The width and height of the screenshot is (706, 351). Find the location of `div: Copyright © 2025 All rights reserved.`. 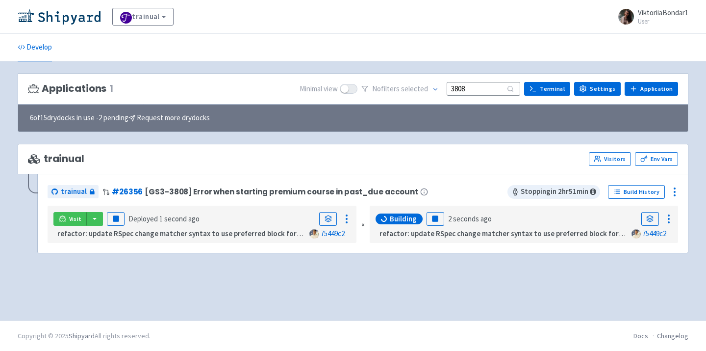

div: Copyright © 2025 All rights reserved. is located at coordinates (84, 335).